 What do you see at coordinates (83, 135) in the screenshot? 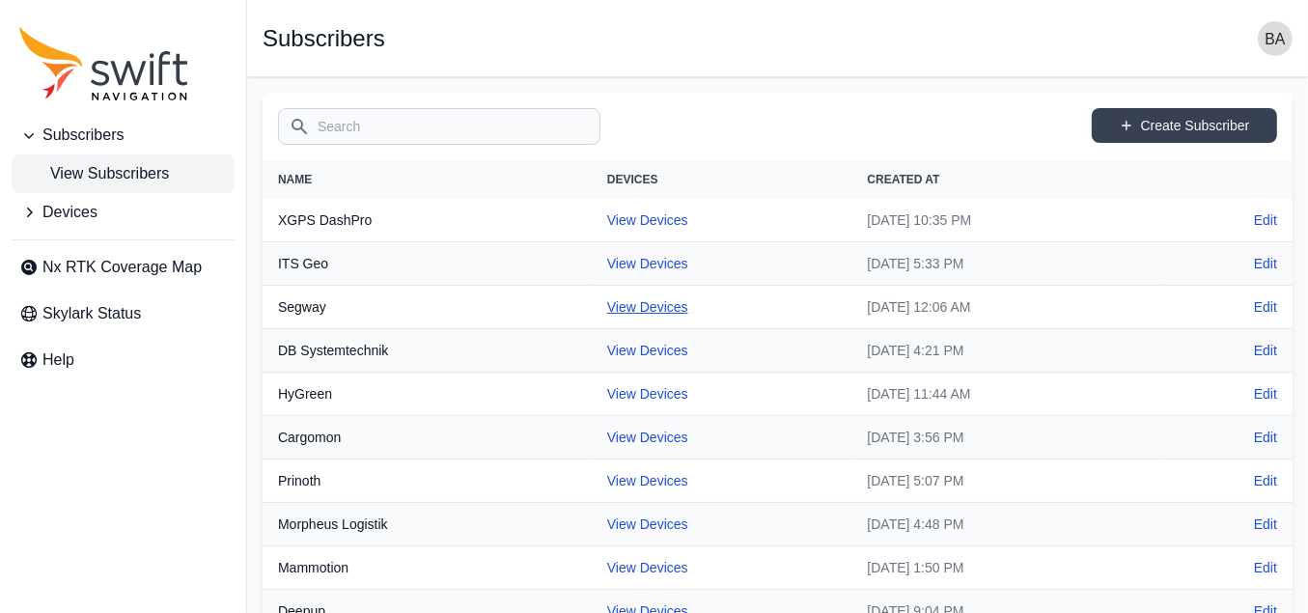
I see `span: Subscribers` at bounding box center [83, 135].